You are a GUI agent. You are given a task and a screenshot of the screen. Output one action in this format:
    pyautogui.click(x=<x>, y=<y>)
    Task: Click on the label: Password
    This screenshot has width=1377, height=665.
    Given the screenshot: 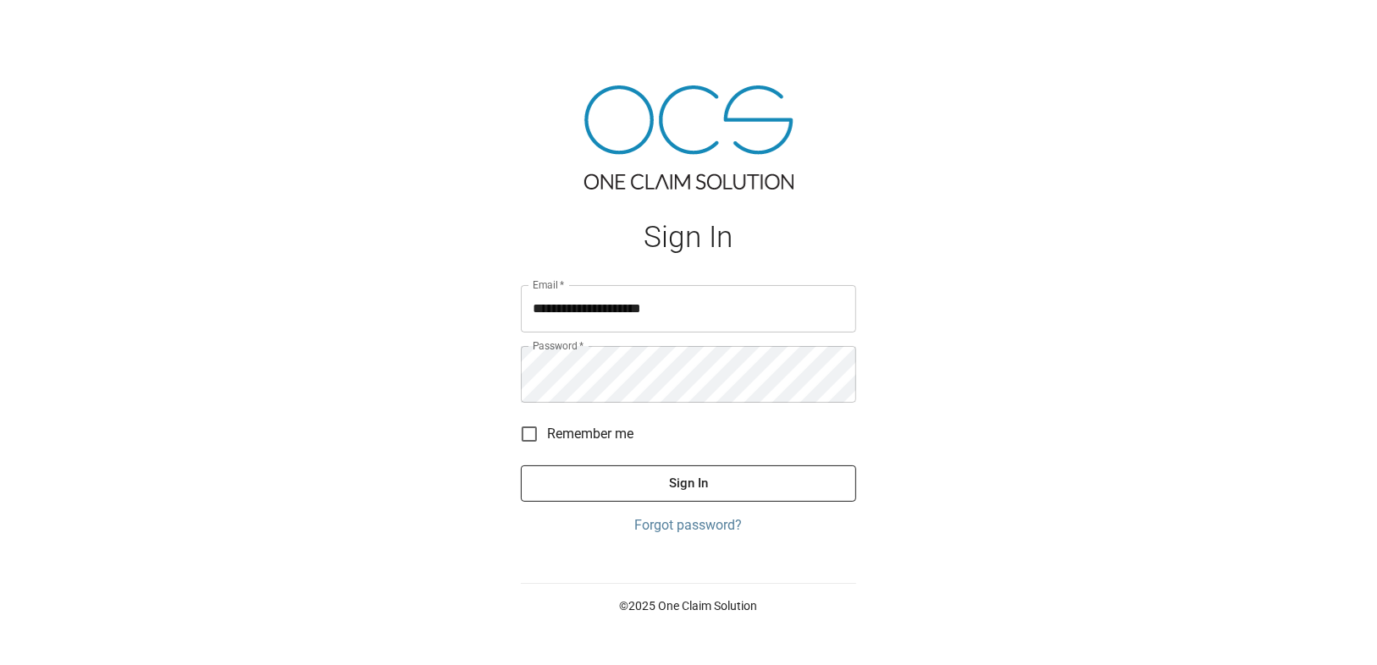 What is the action you would take?
    pyautogui.click(x=558, y=345)
    